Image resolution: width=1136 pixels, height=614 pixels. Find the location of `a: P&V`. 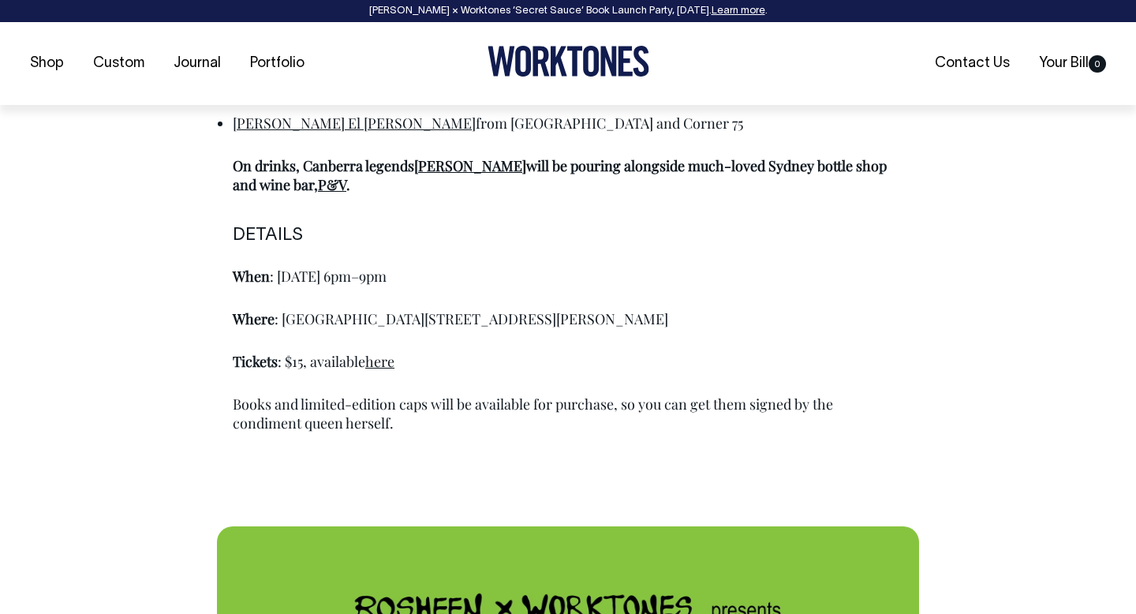

a: P&V is located at coordinates (332, 185).